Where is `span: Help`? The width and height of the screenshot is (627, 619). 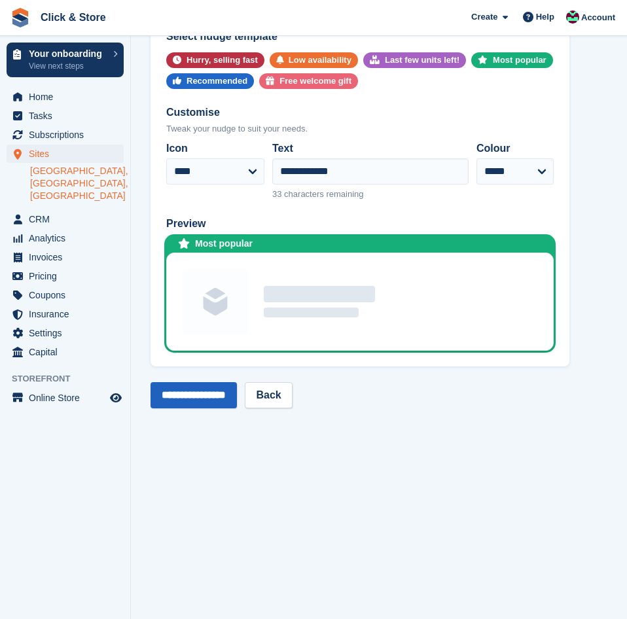
span: Help is located at coordinates (545, 17).